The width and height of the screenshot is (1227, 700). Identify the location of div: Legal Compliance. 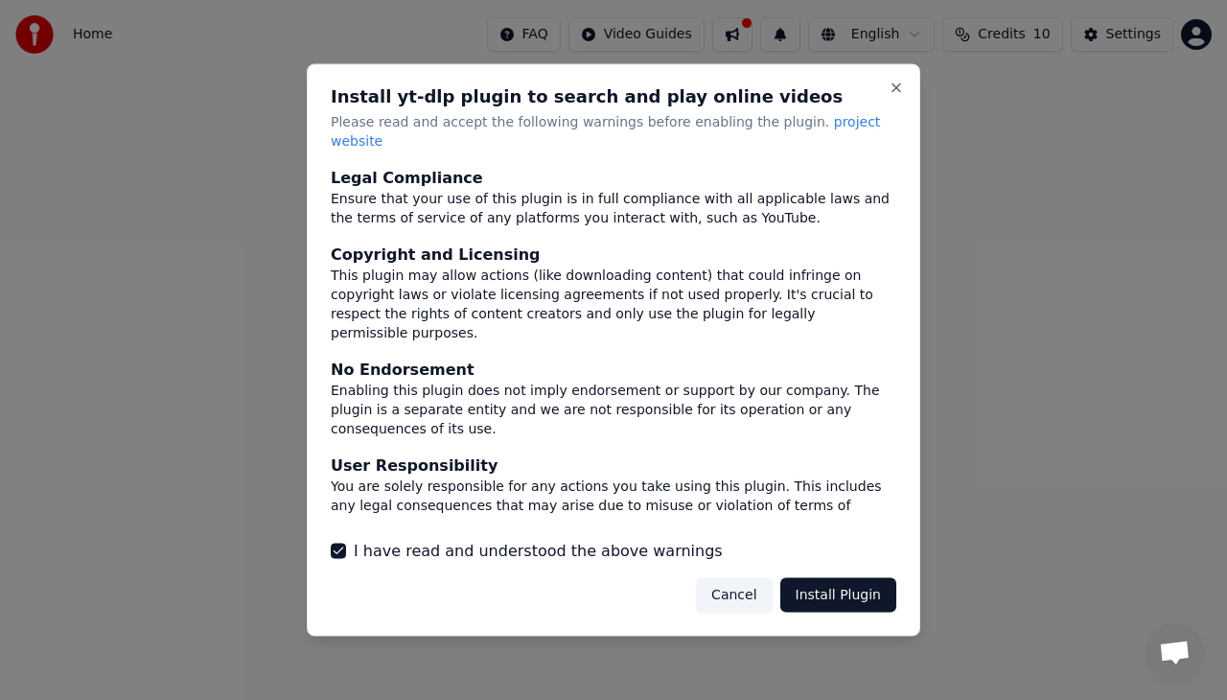
(613, 177).